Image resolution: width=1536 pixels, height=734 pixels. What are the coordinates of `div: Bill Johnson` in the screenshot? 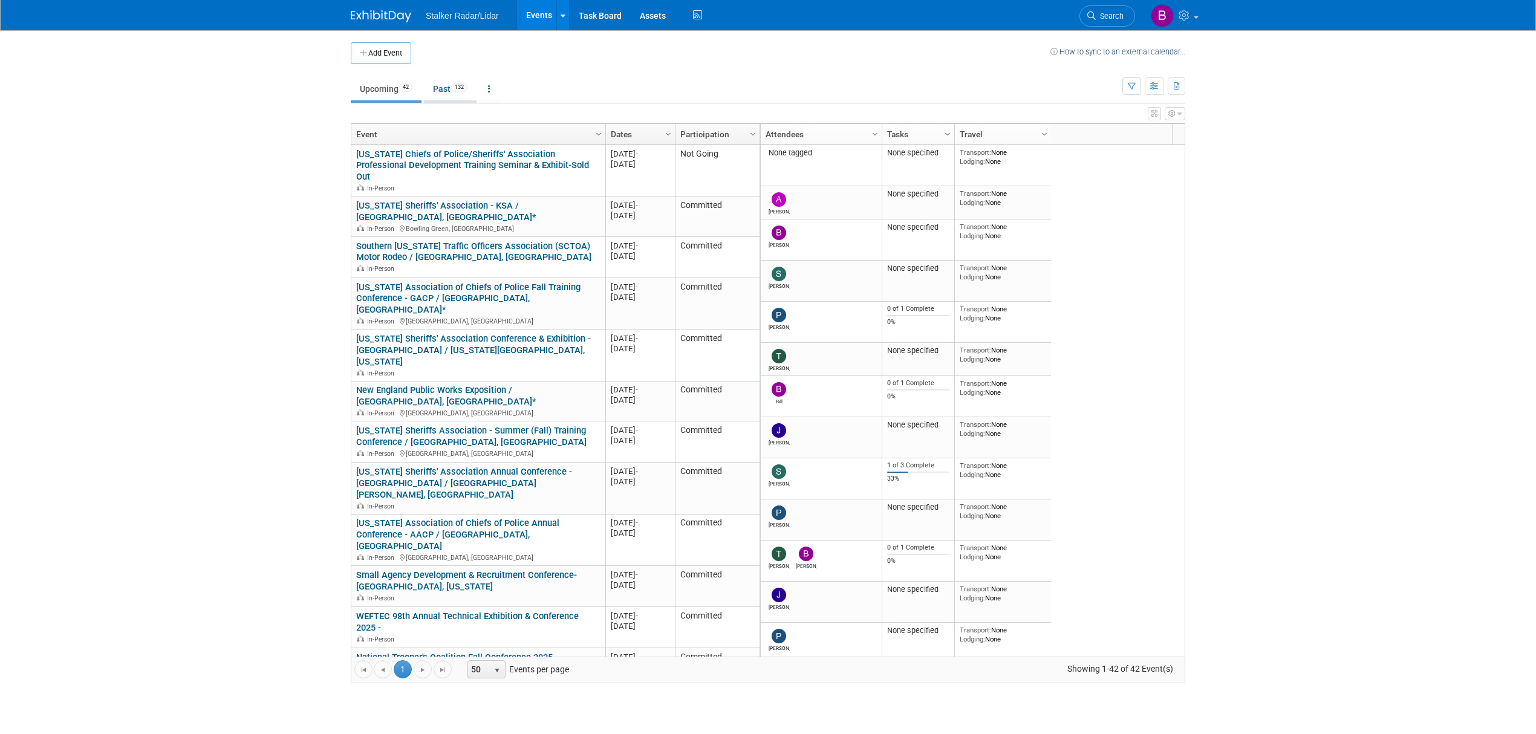 It's located at (779, 400).